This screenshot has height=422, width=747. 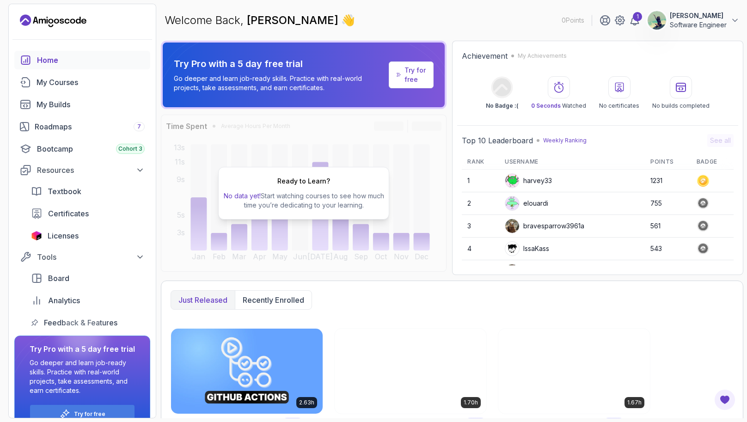 I want to click on p: No builds completed, so click(x=681, y=106).